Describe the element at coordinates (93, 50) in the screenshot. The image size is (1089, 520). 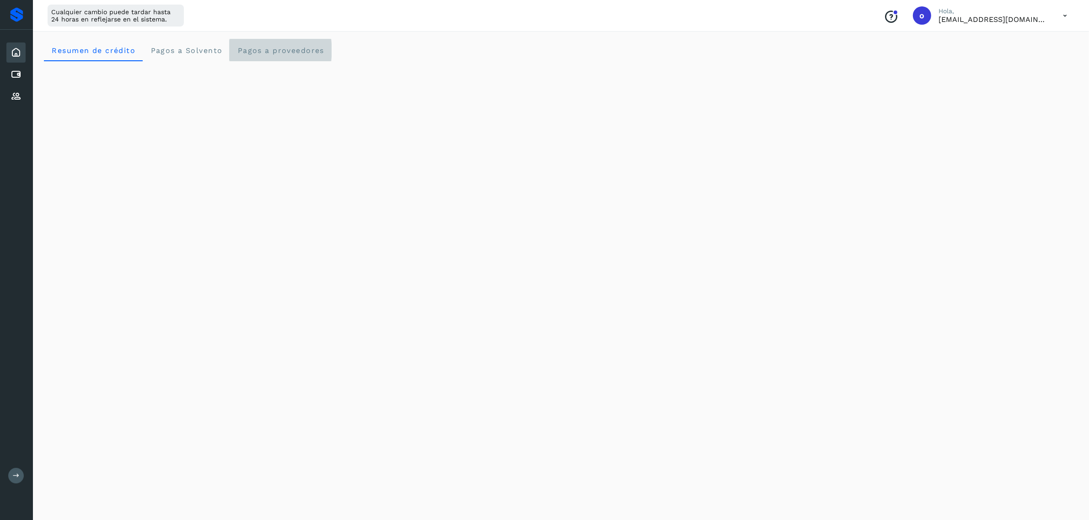
I see `span: Resumen de crédito` at that location.